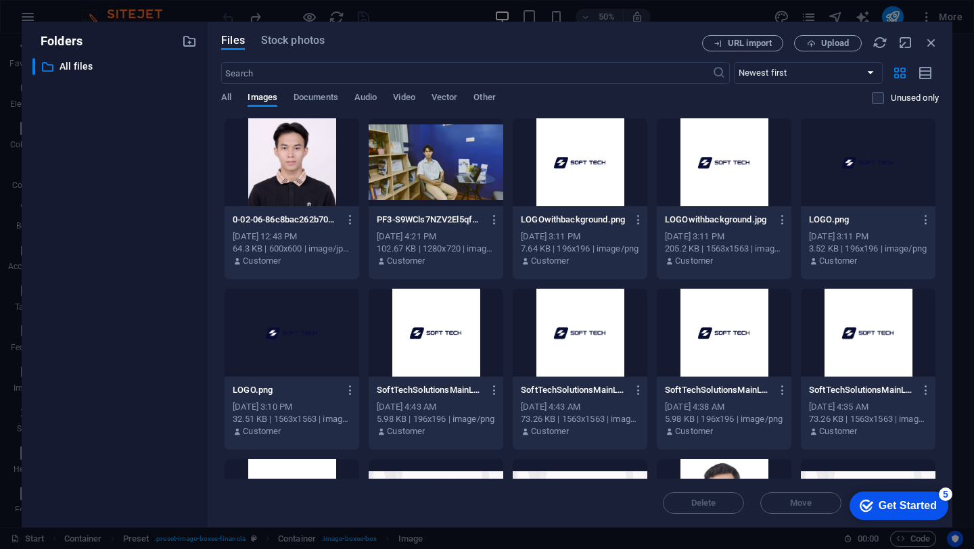  I want to click on span: Images, so click(263, 99).